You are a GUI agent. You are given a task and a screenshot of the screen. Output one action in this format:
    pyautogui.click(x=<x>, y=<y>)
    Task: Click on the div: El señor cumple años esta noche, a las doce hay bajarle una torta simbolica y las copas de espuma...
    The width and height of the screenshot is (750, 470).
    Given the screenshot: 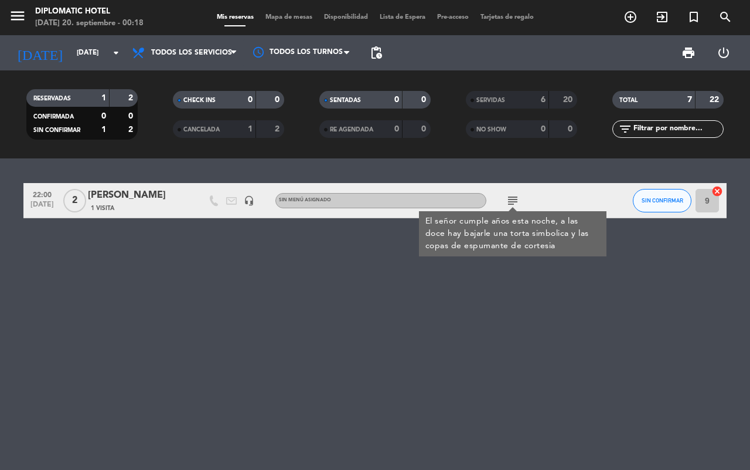 What is the action you would take?
    pyautogui.click(x=513, y=233)
    